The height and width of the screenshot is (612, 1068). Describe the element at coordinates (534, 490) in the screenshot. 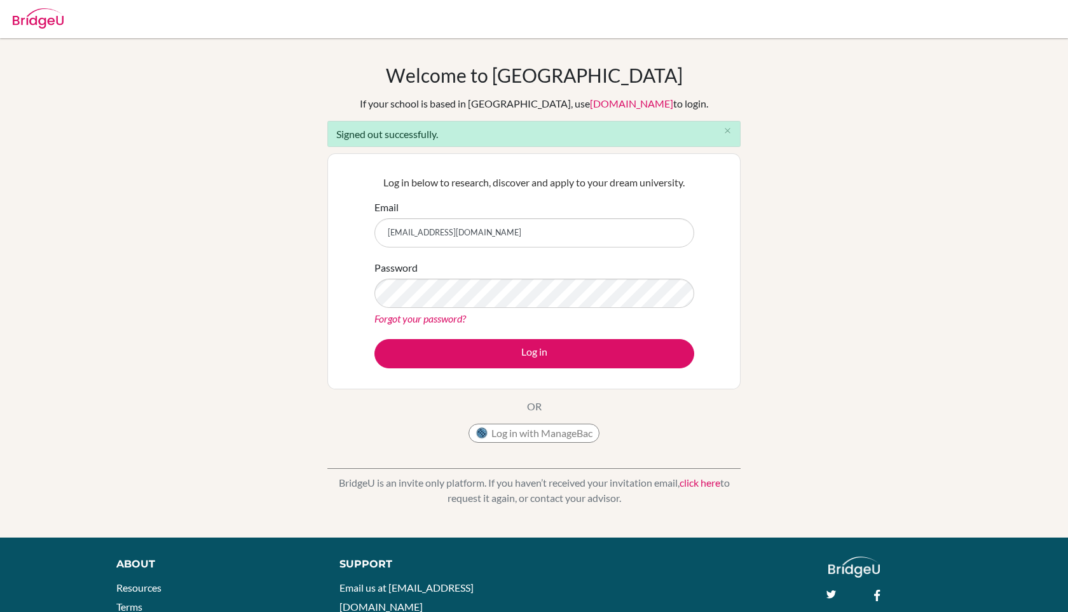

I see `p: BridgeU is an invite only platform. If you haven’t received your invitation email, to request it ...` at that location.